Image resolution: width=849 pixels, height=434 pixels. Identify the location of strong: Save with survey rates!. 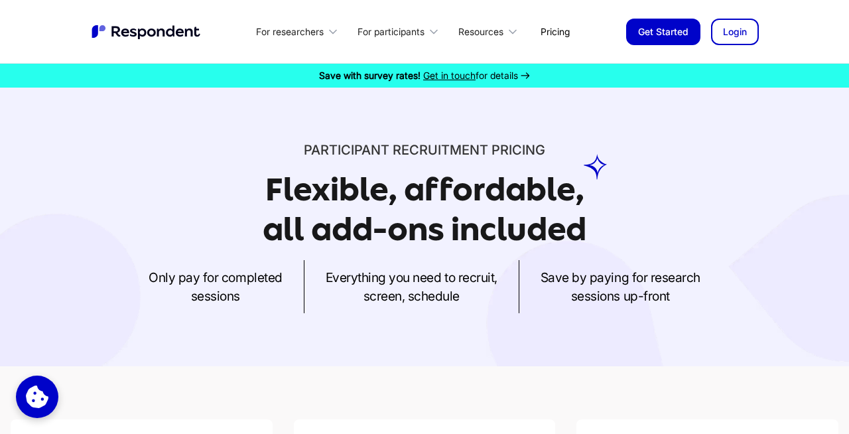
(369, 75).